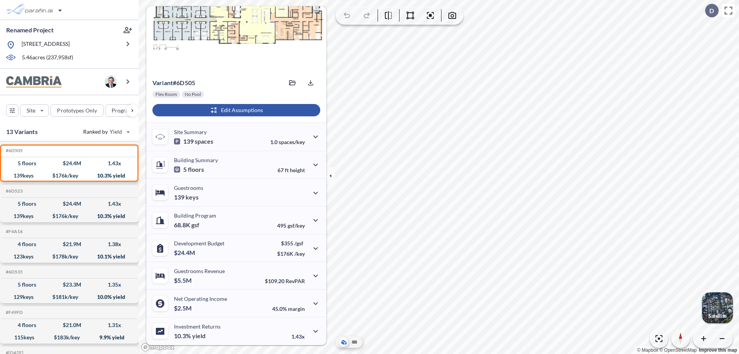 This screenshot has width=739, height=354. What do you see at coordinates (195, 215) in the screenshot?
I see `p: Building Program` at bounding box center [195, 215].